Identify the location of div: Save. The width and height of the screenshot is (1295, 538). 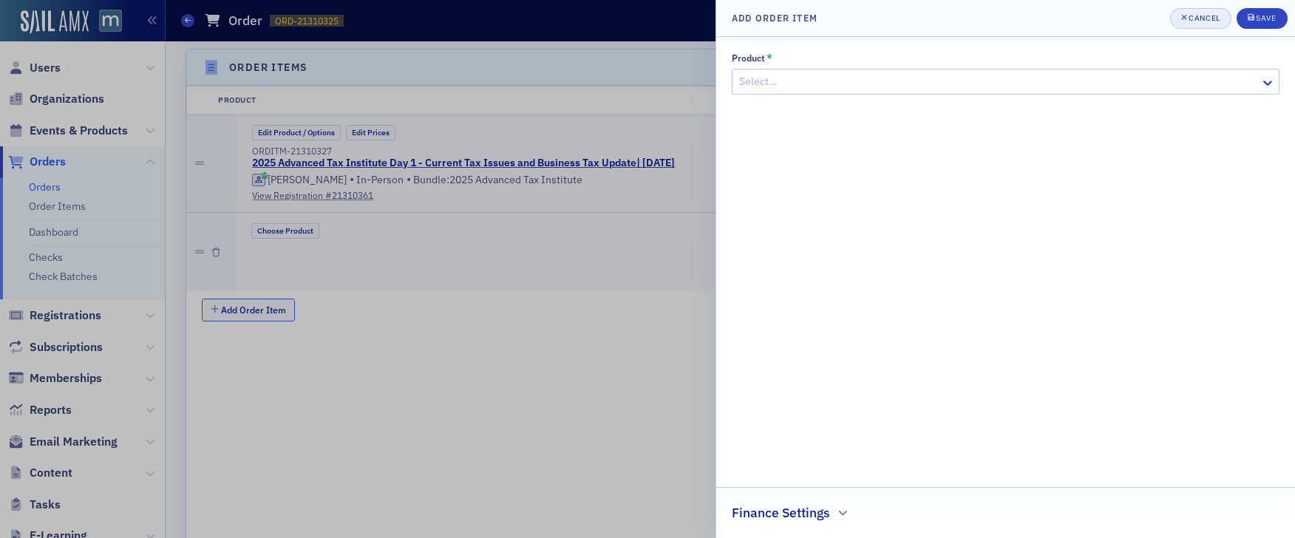
(1265, 18).